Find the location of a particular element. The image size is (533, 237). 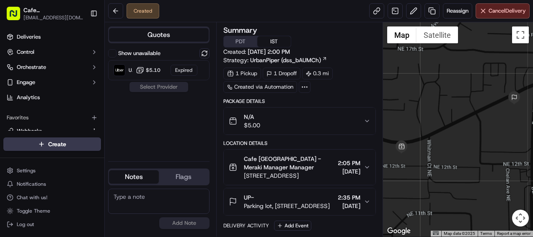

span: Created: is located at coordinates (257, 52).